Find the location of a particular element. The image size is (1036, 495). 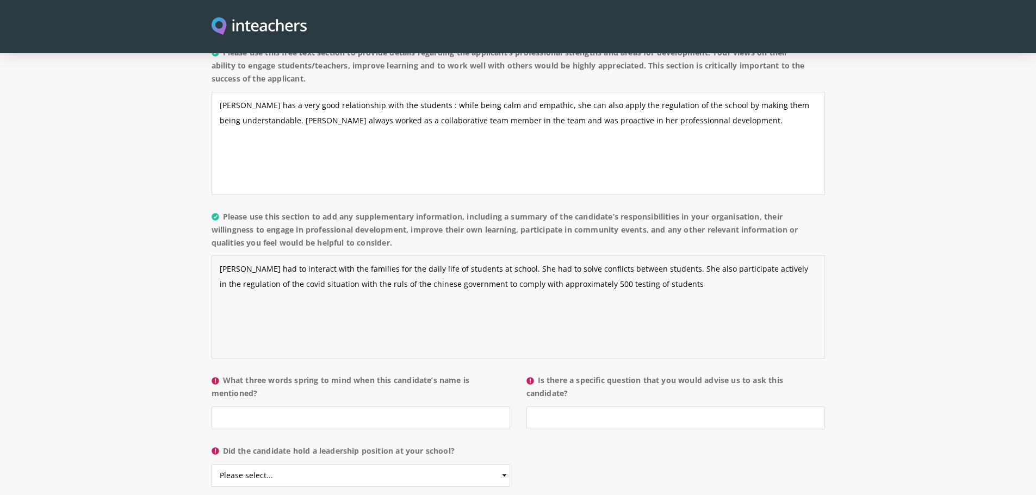

label: Please use this free text section to provide details regarding the applicant’s professional stren... is located at coordinates (518, 69).